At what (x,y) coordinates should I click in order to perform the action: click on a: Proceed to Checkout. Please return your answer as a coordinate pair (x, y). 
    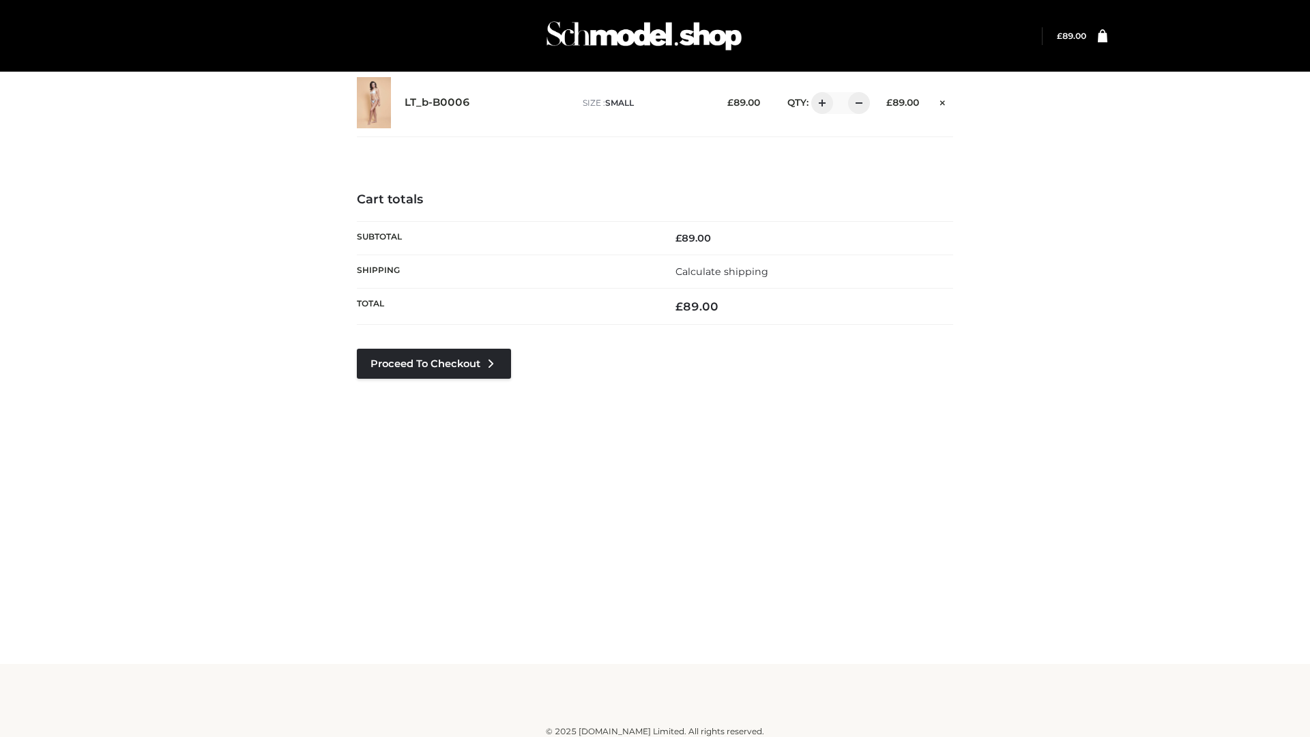
    Looking at the image, I should click on (434, 364).